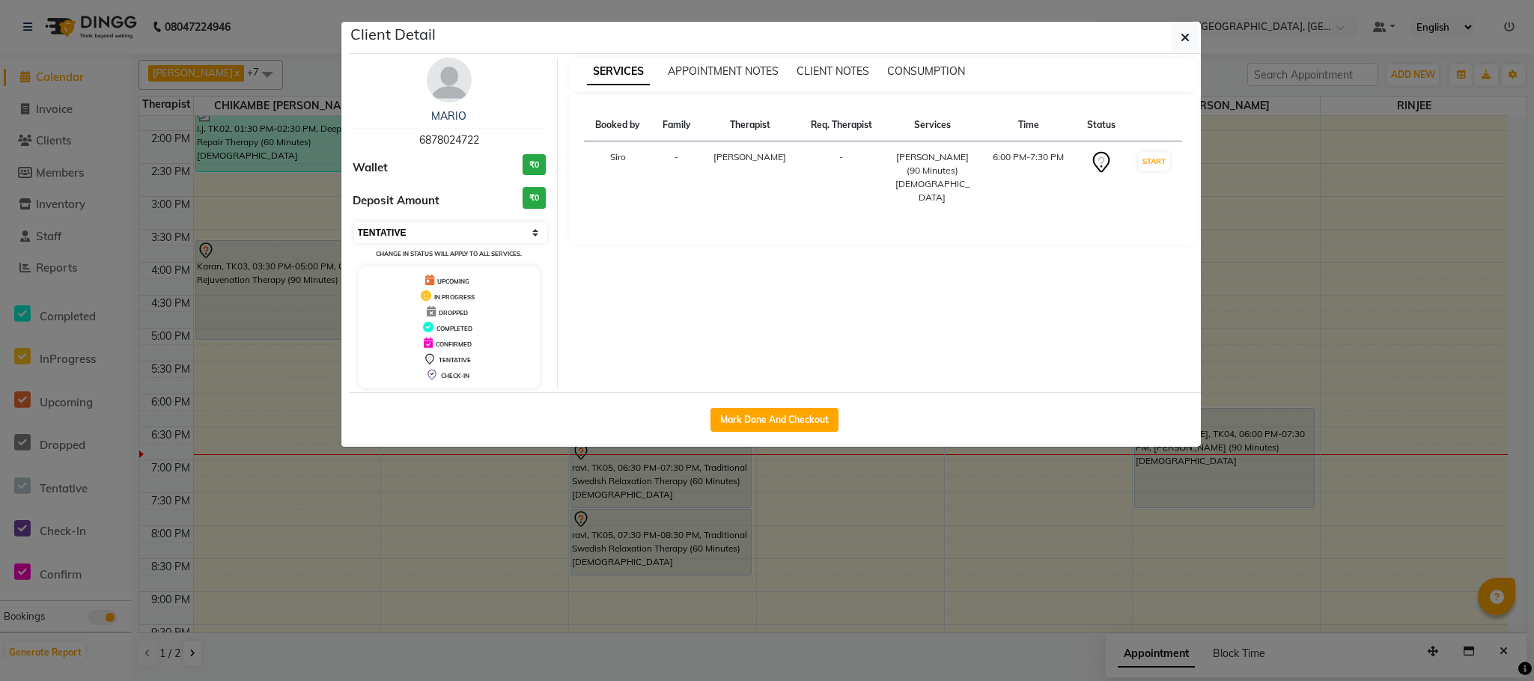 This screenshot has width=1534, height=681. Describe the element at coordinates (774, 420) in the screenshot. I see `button: Mark Done And Checkout` at that location.